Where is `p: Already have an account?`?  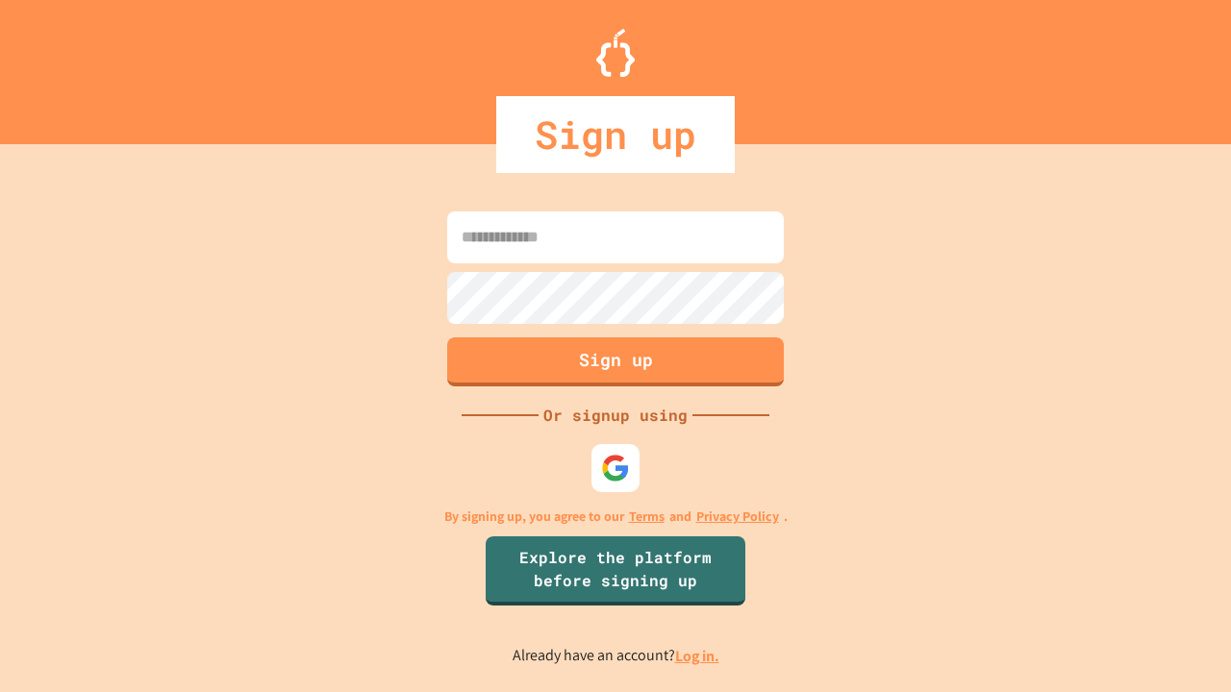 p: Already have an account? is located at coordinates (615, 656).